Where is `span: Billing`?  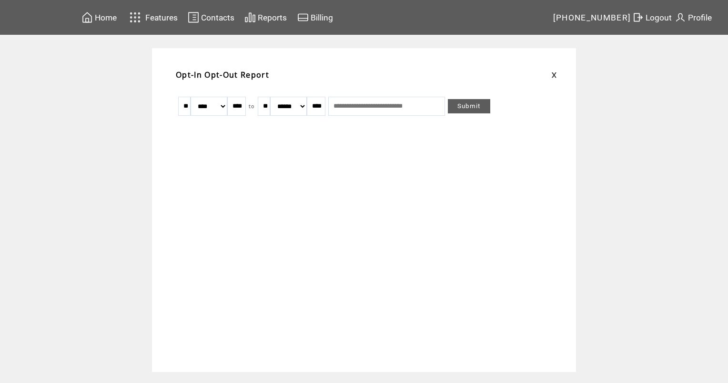
span: Billing is located at coordinates (322, 18).